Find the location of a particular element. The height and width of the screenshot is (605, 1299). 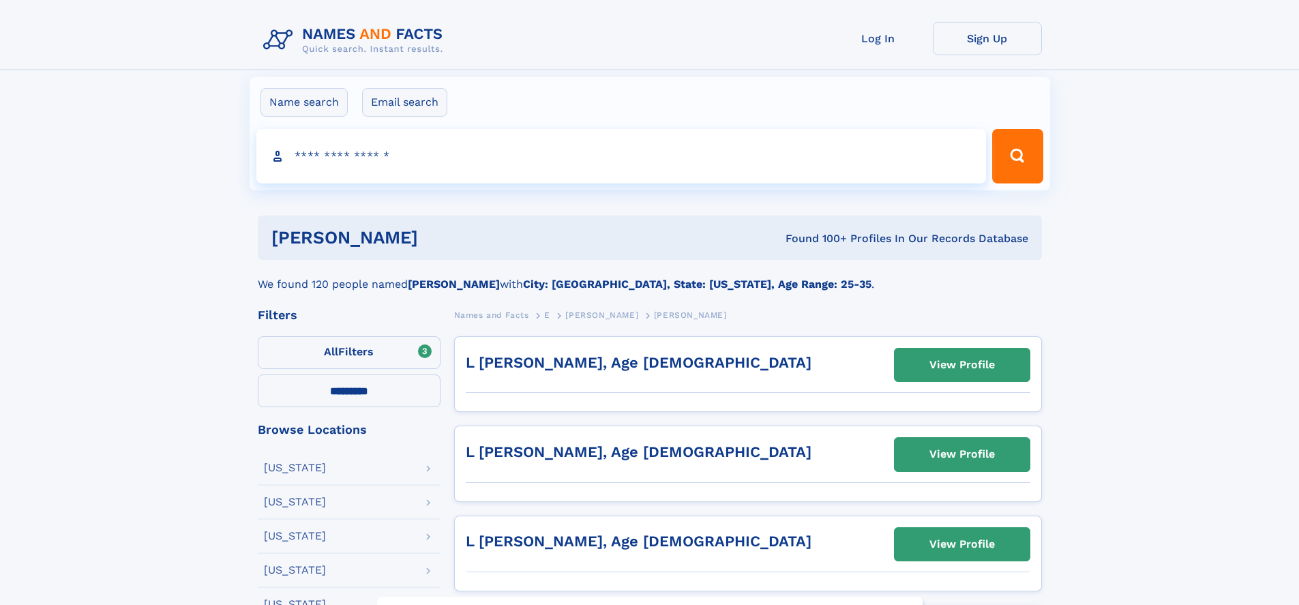

img: Logo Names and Facts is located at coordinates (356, 40).